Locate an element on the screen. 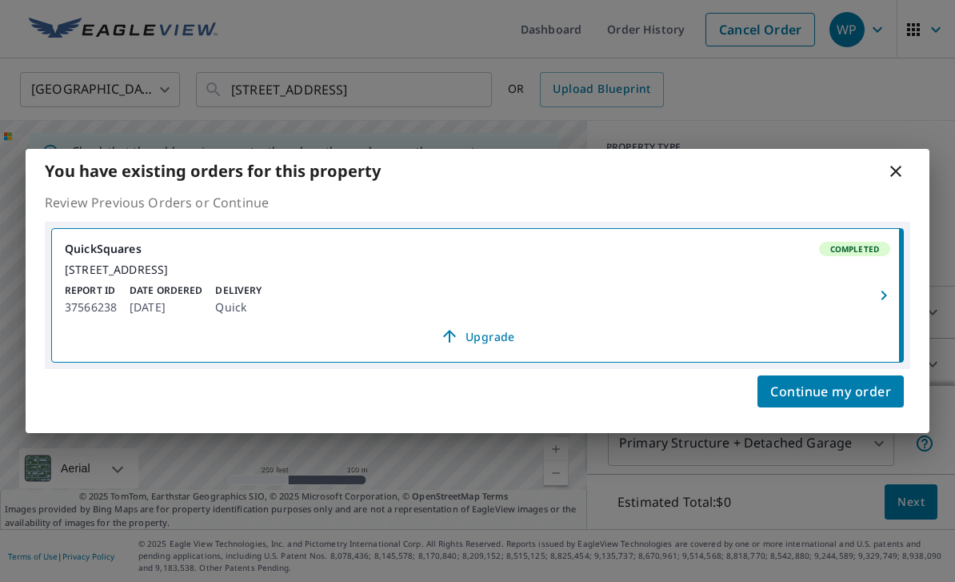 The width and height of the screenshot is (955, 582). p: Review Previous Orders or Continue is located at coordinates (478, 202).